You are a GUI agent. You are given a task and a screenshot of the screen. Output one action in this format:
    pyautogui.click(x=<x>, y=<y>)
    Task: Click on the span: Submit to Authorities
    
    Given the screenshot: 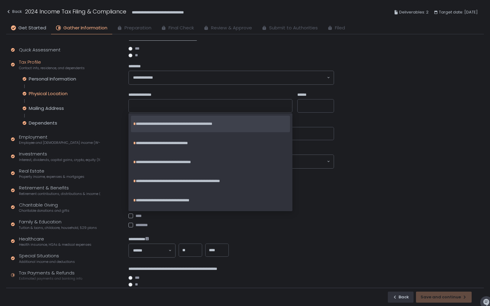 What is the action you would take?
    pyautogui.click(x=294, y=28)
    